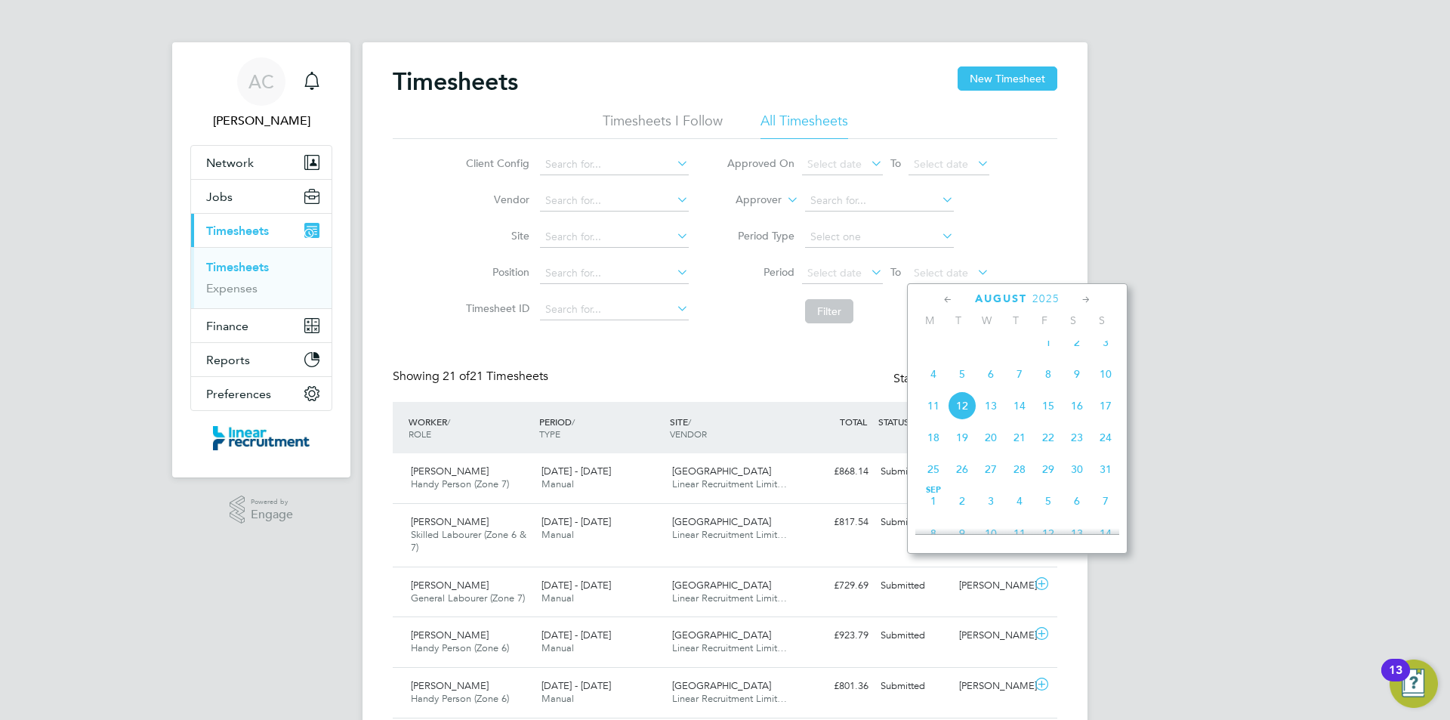 The width and height of the screenshot is (1450, 720). Describe the element at coordinates (748, 200) in the screenshot. I see `label: Approver` at that location.